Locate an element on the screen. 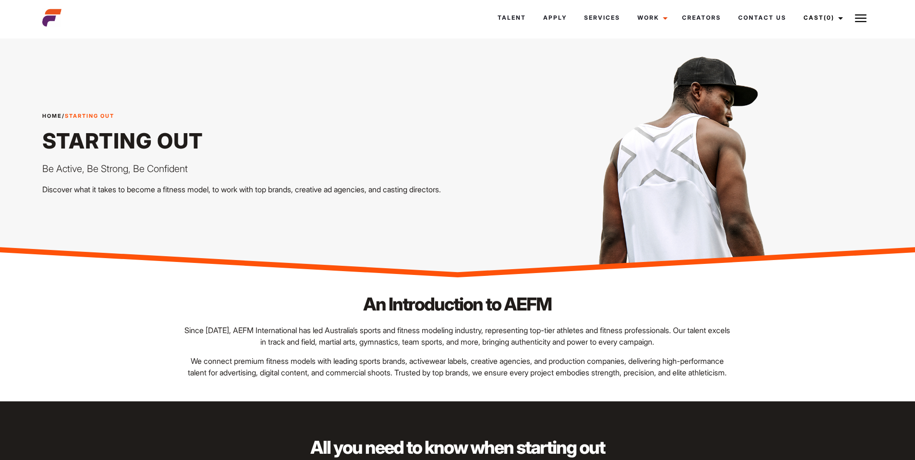 The width and height of the screenshot is (915, 460). a: Services is located at coordinates (602, 18).